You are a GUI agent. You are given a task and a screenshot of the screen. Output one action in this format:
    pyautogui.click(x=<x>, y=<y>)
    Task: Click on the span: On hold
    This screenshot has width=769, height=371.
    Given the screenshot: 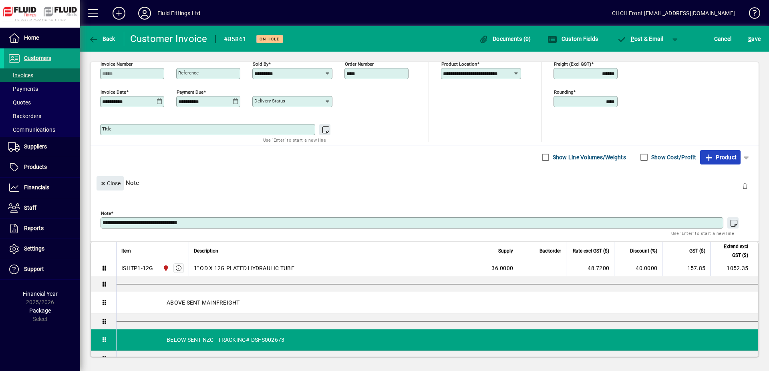 What is the action you would take?
    pyautogui.click(x=270, y=39)
    